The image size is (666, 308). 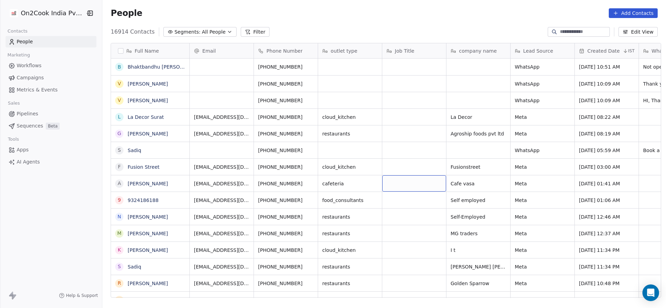 I want to click on div: G, so click(x=119, y=133).